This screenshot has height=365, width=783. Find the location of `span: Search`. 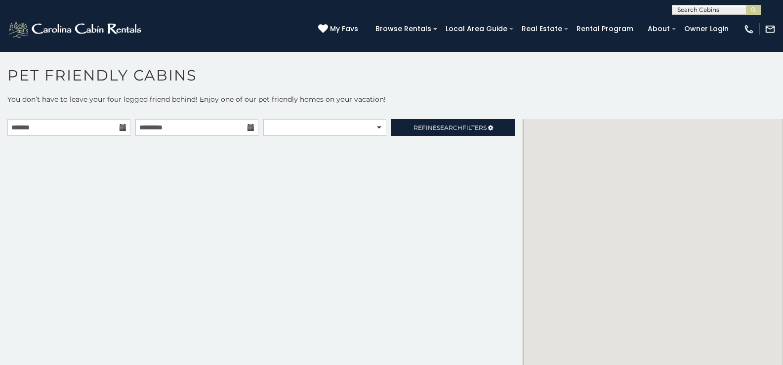

span: Search is located at coordinates (450, 127).